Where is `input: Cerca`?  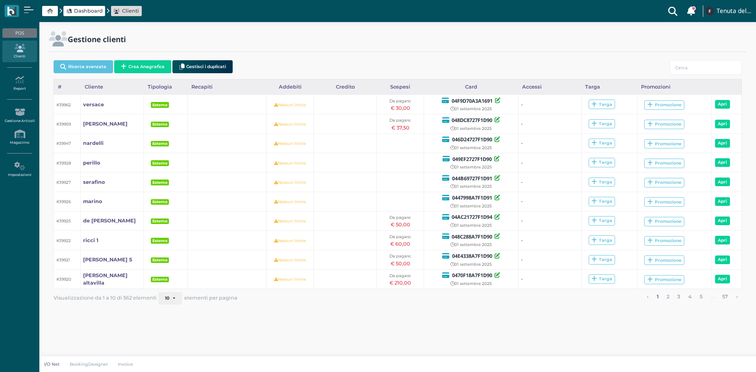 input: Cerca is located at coordinates (706, 67).